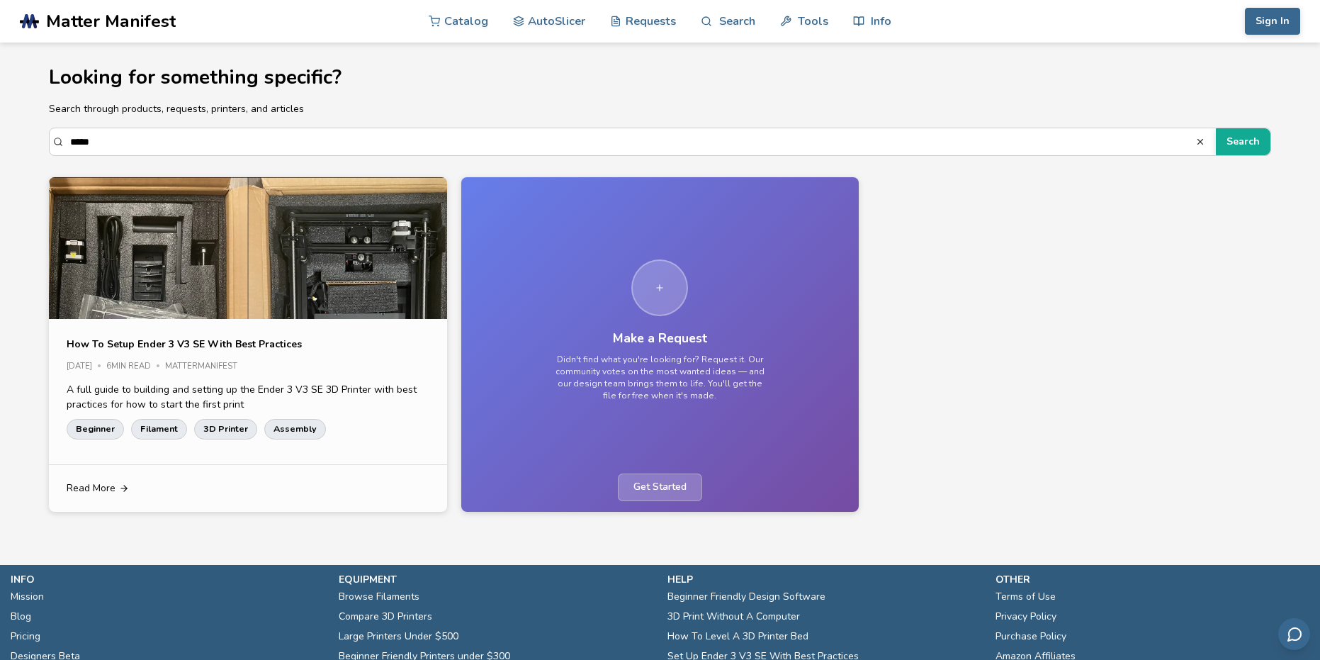  I want to click on p: help, so click(824, 579).